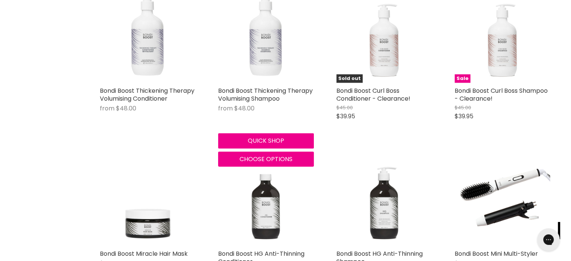 This screenshot has height=261, width=571. I want to click on button: Choose options, so click(266, 159).